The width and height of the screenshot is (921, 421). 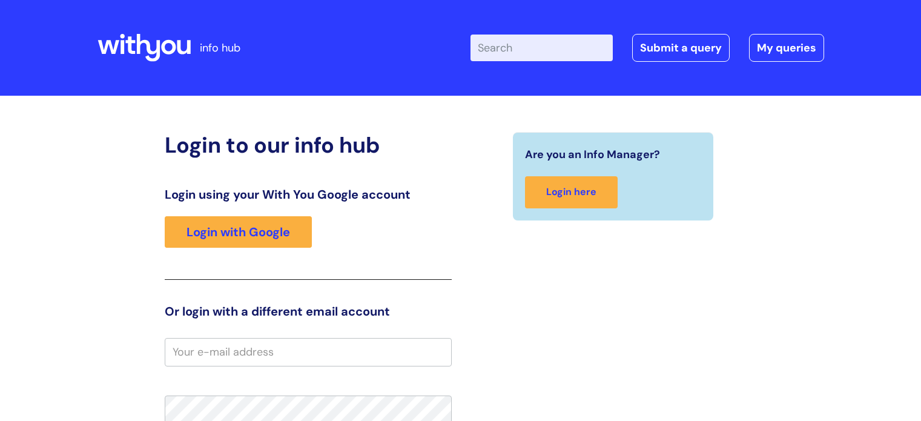 I want to click on a: Login with Google, so click(x=238, y=232).